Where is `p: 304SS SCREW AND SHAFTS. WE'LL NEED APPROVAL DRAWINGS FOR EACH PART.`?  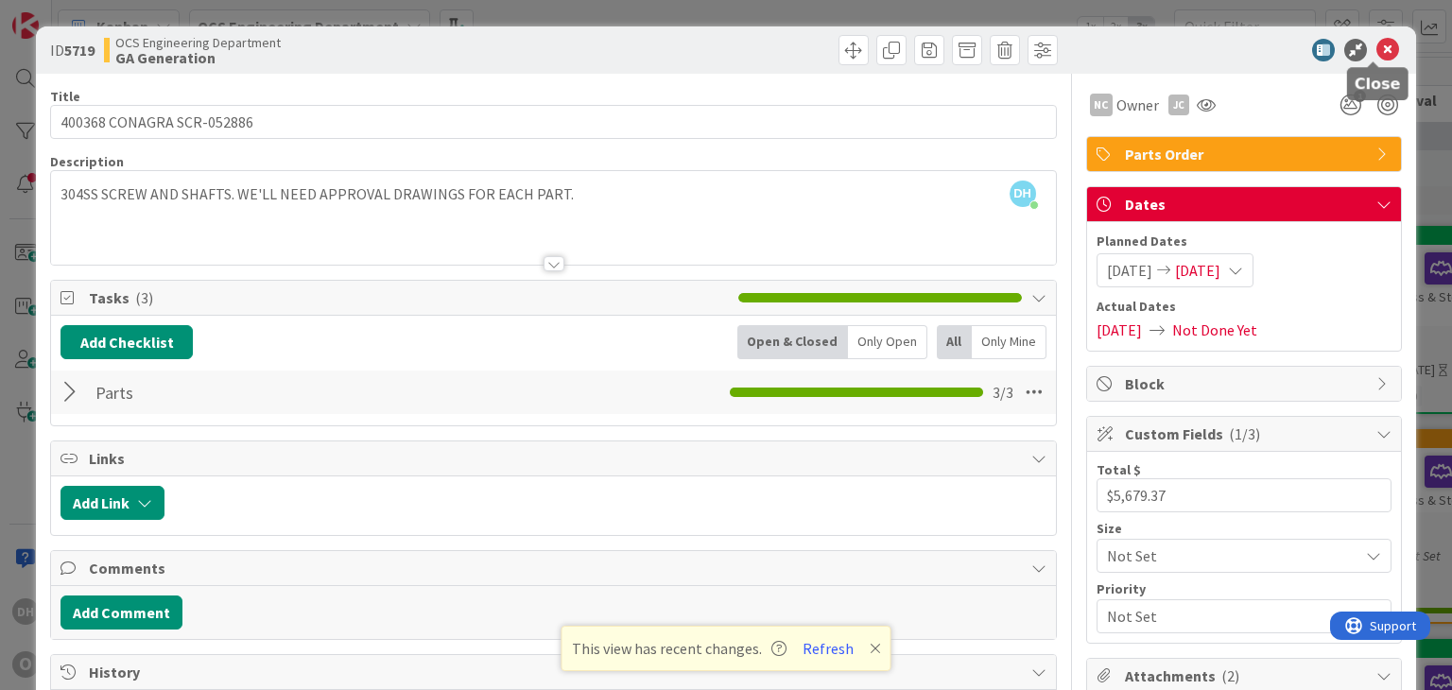
p: 304SS SCREW AND SHAFTS. WE'LL NEED APPROVAL DRAWINGS FOR EACH PART. is located at coordinates (553, 194).